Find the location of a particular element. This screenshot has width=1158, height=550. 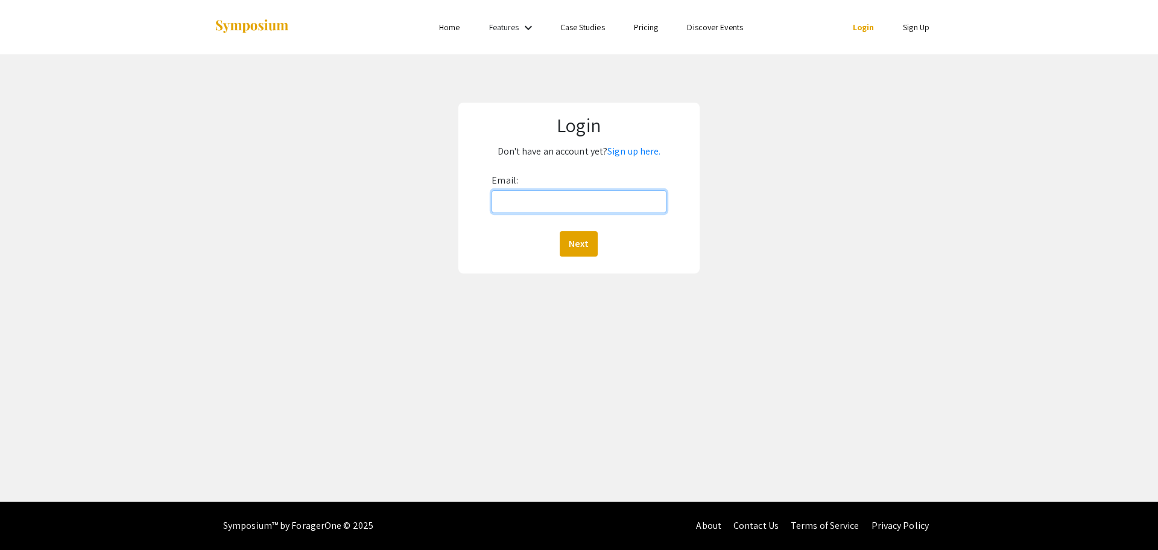

a: Sign up here. is located at coordinates (634, 151).